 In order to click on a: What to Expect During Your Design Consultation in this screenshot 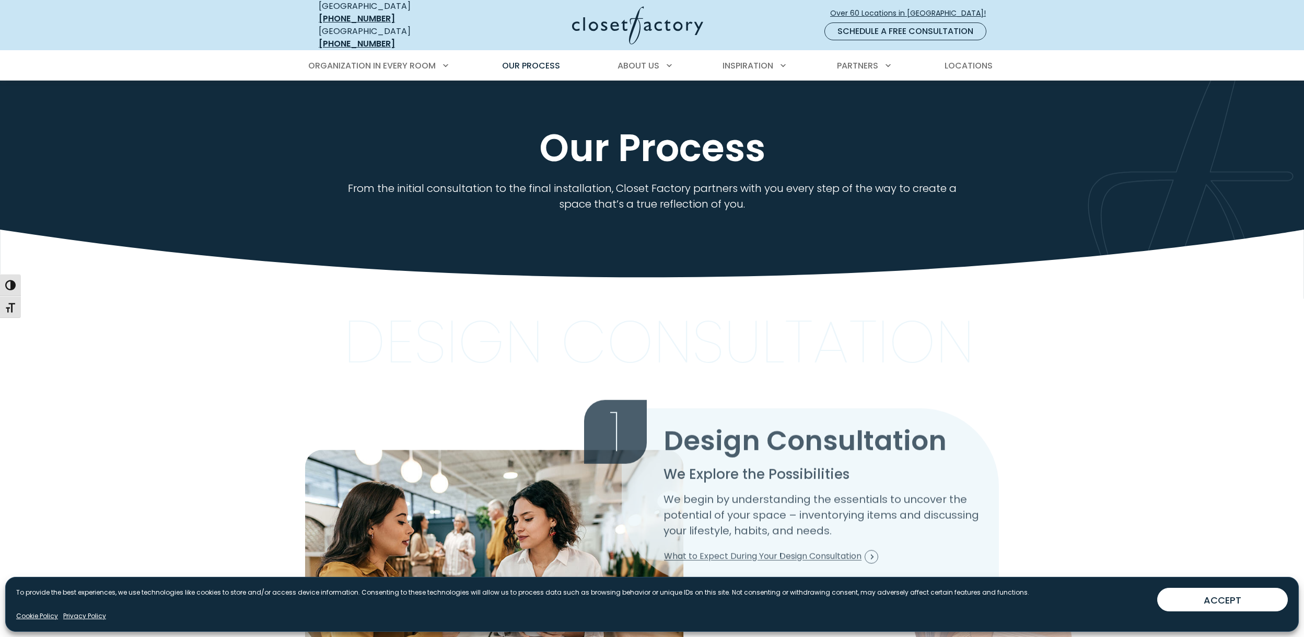, I will do `click(771, 557)`.